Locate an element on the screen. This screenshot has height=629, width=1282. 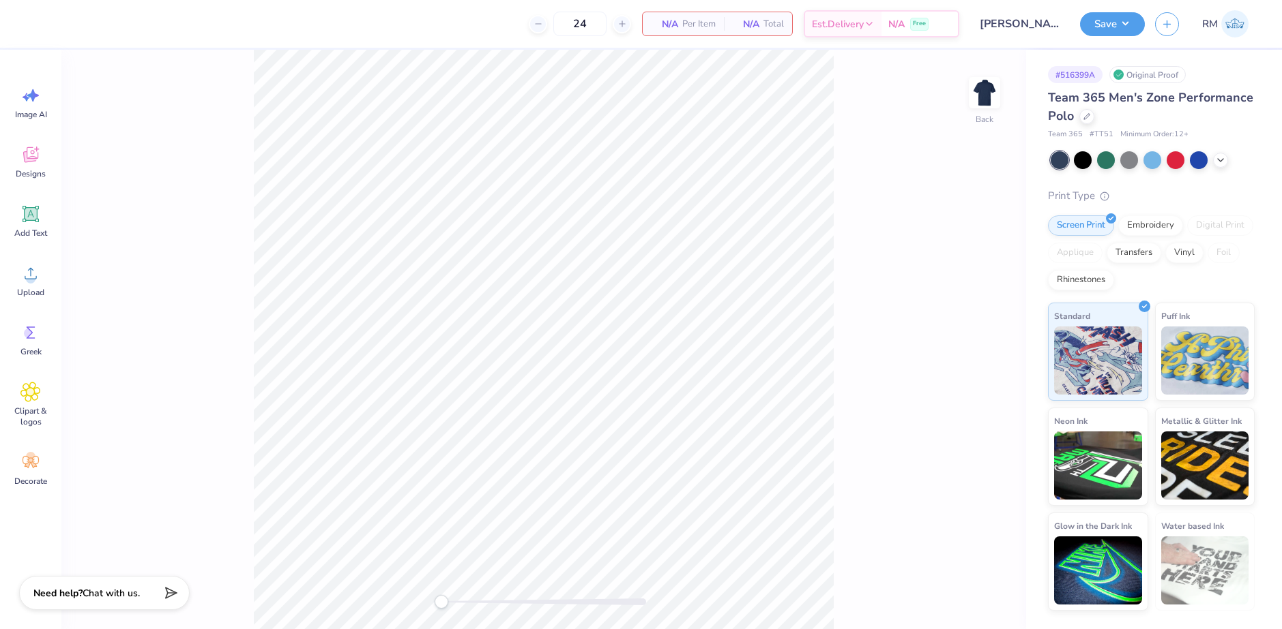
img: Back is located at coordinates (984, 93).